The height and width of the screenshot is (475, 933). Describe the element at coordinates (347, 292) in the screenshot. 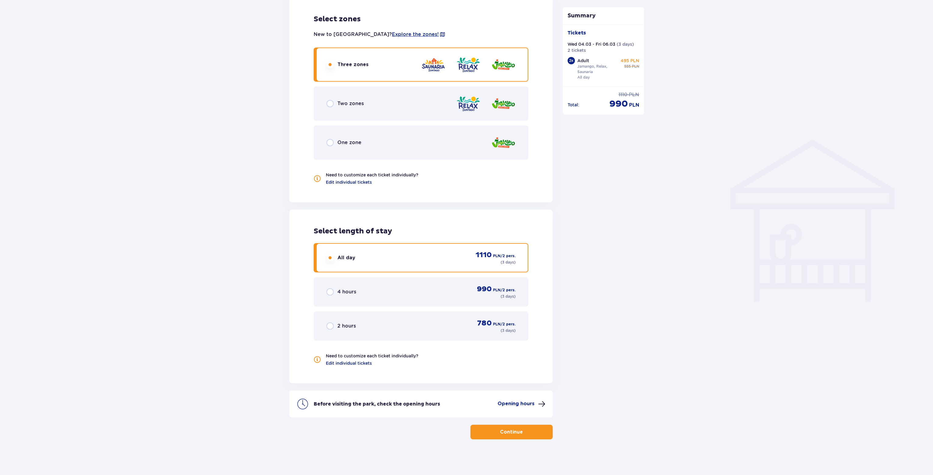

I see `p: 4 hours` at that location.